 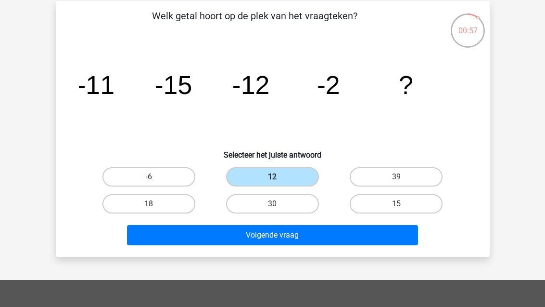 What do you see at coordinates (272, 235) in the screenshot?
I see `button: Volgende vraag` at bounding box center [272, 235].